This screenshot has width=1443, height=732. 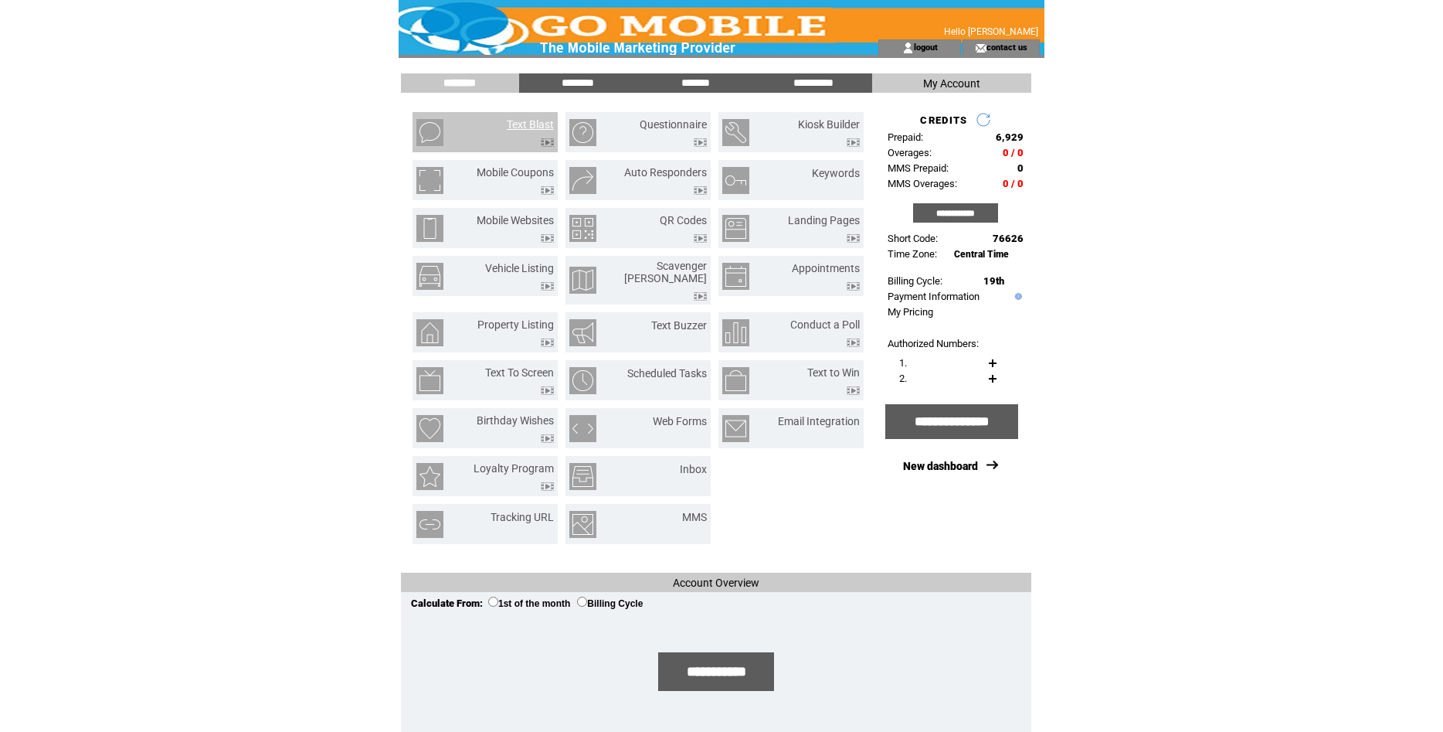 I want to click on a: Loyalty Program, so click(x=514, y=468).